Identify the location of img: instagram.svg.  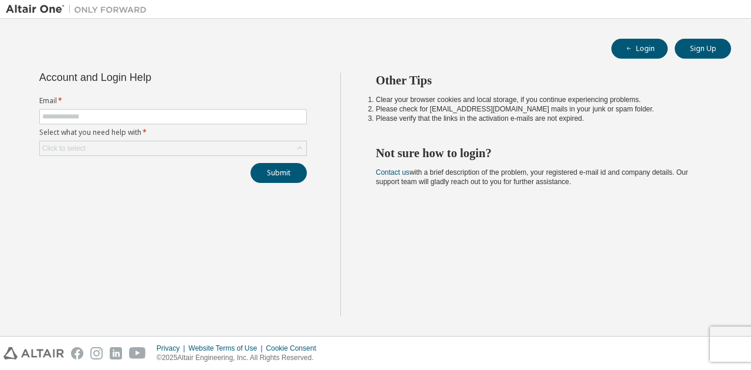
(96, 353).